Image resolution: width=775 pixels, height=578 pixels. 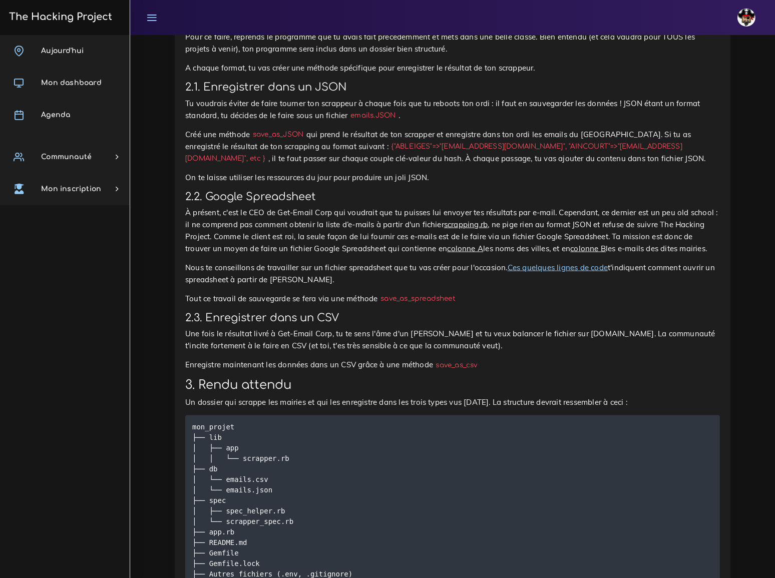 I want to click on p: Créé une méthode qui prend le résultat de ton scrapper et enregistre dans ton ordi les emails du ..., so click(x=452, y=147).